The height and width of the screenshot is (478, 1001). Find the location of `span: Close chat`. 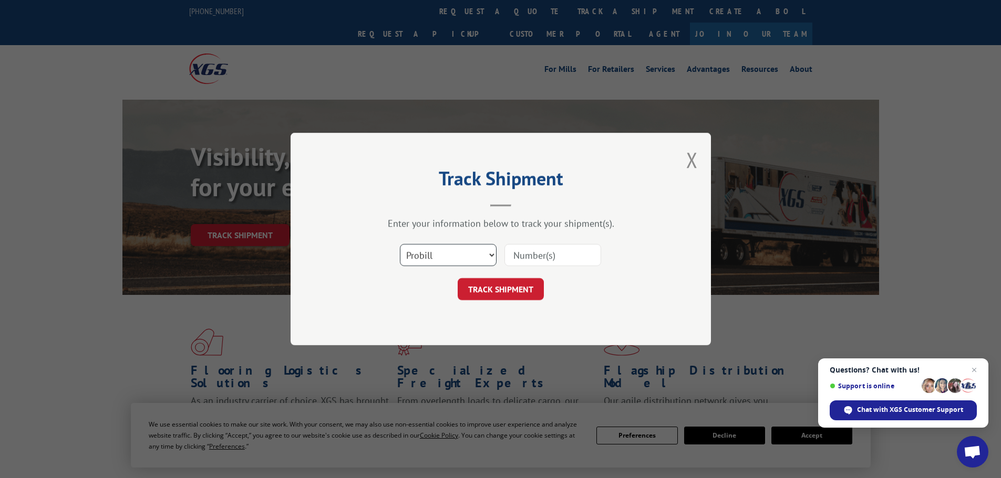

span: Close chat is located at coordinates (974, 370).